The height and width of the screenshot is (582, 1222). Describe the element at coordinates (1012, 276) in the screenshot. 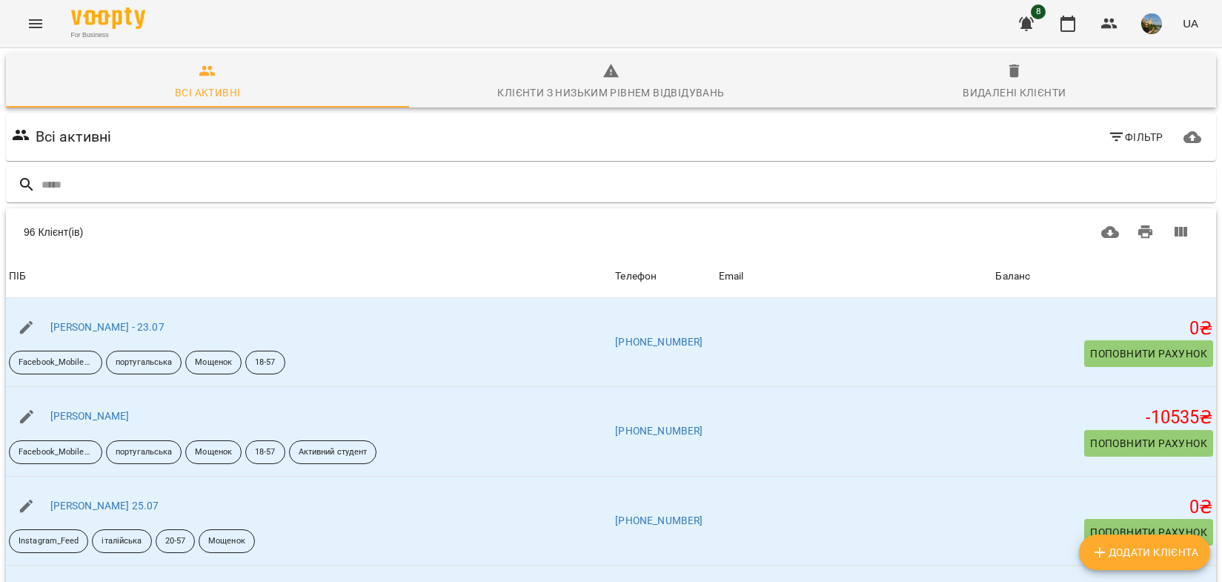

I see `div: Баланс` at that location.